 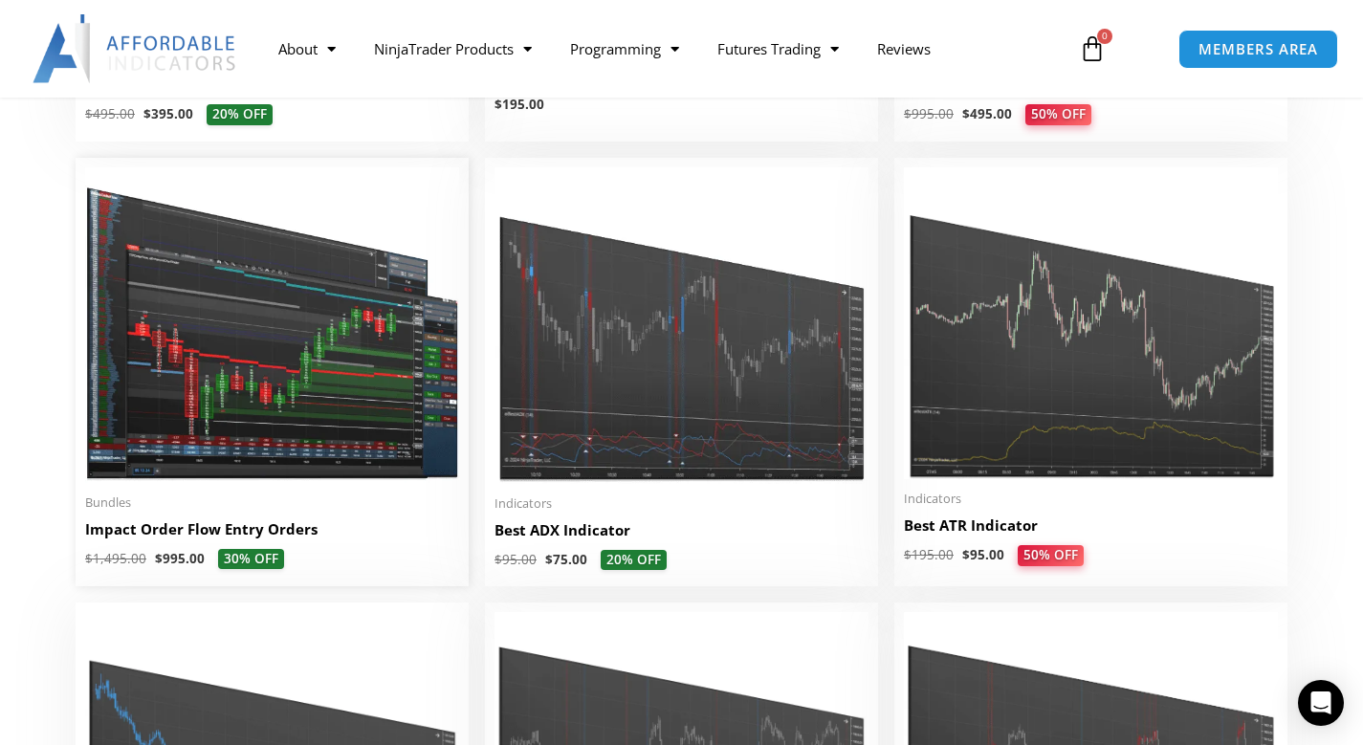 What do you see at coordinates (1104, 36) in the screenshot?
I see `span: 0` at bounding box center [1104, 36].